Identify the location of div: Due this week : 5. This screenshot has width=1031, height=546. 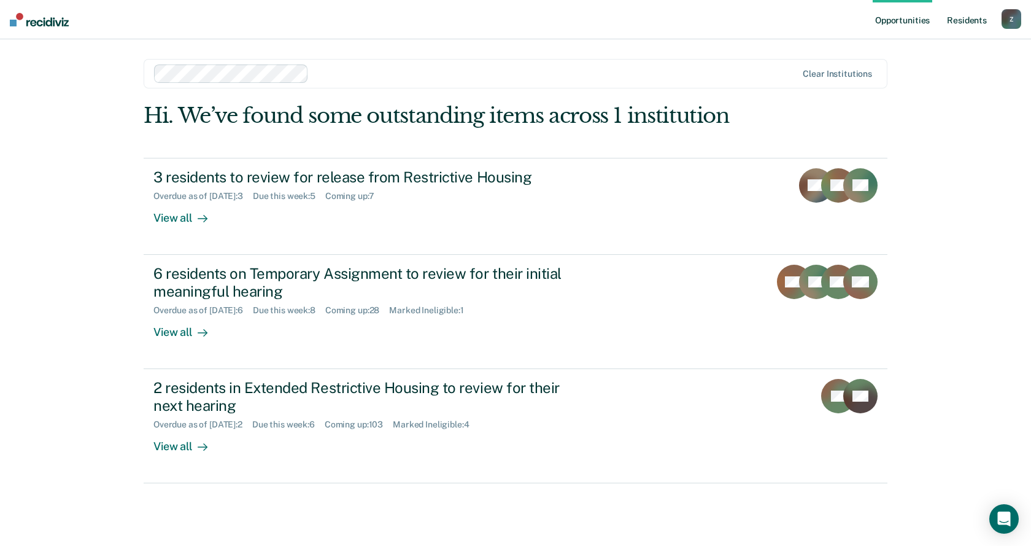
(289, 196).